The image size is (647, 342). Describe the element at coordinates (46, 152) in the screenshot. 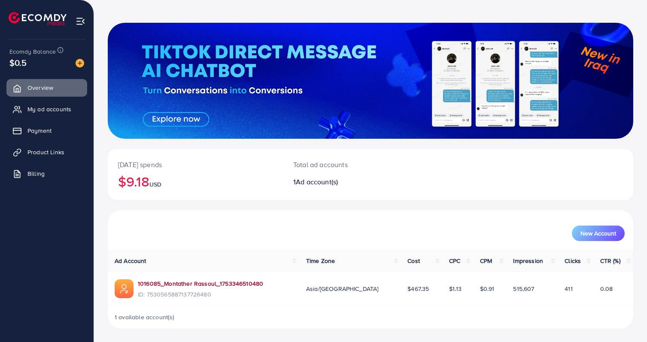

I see `span: Product Links` at that location.